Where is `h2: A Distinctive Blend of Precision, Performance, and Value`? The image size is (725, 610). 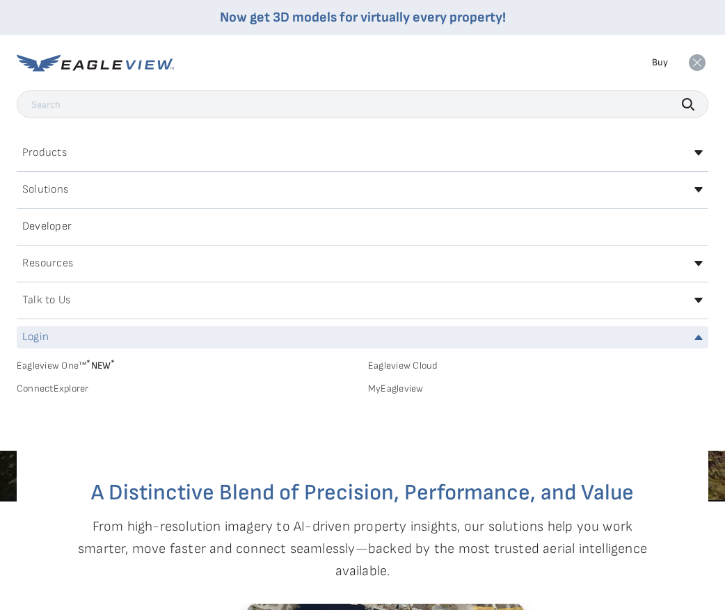 h2: A Distinctive Blend of Precision, Performance, and Value is located at coordinates (363, 493).